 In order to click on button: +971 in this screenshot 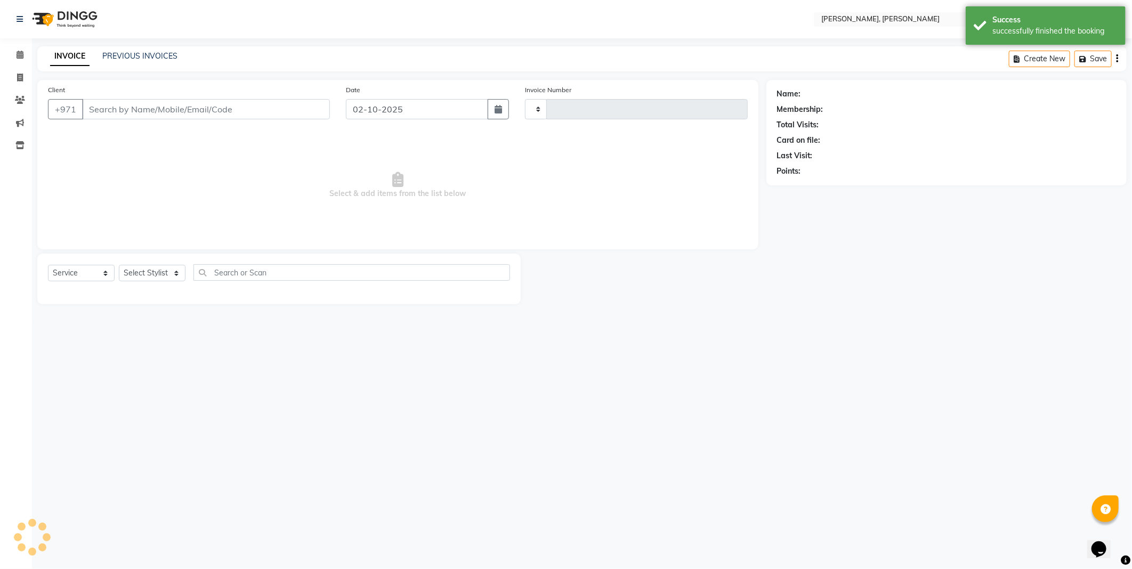, I will do `click(66, 109)`.